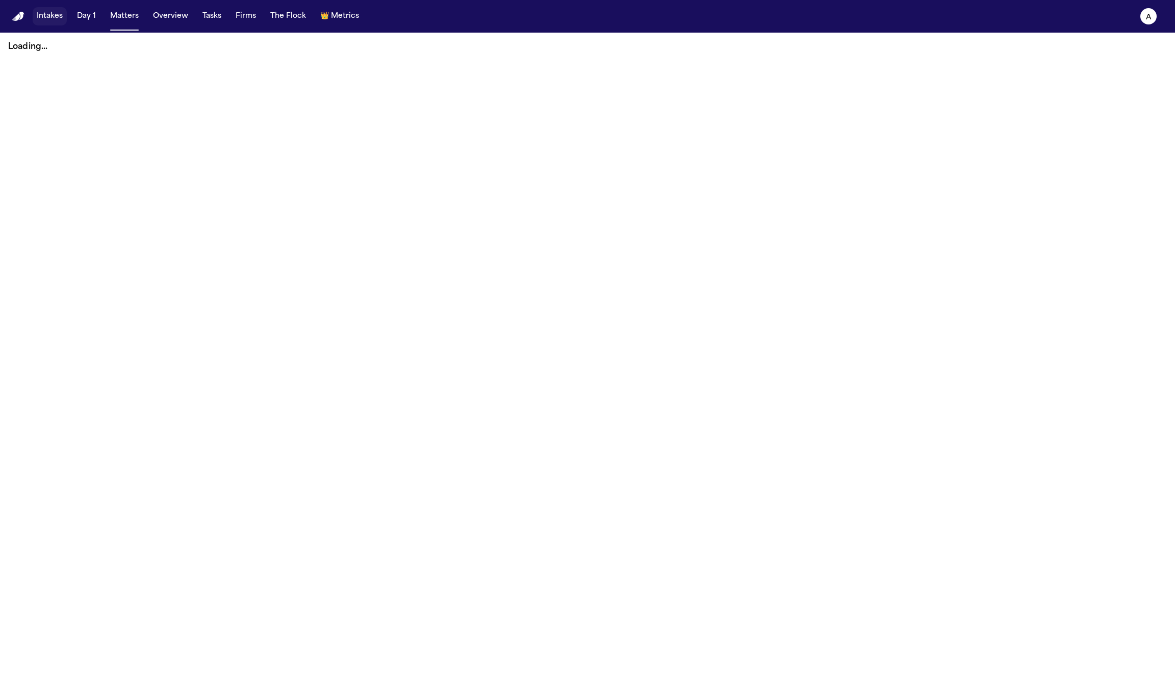  Describe the element at coordinates (49, 16) in the screenshot. I see `button: Intakes` at that location.